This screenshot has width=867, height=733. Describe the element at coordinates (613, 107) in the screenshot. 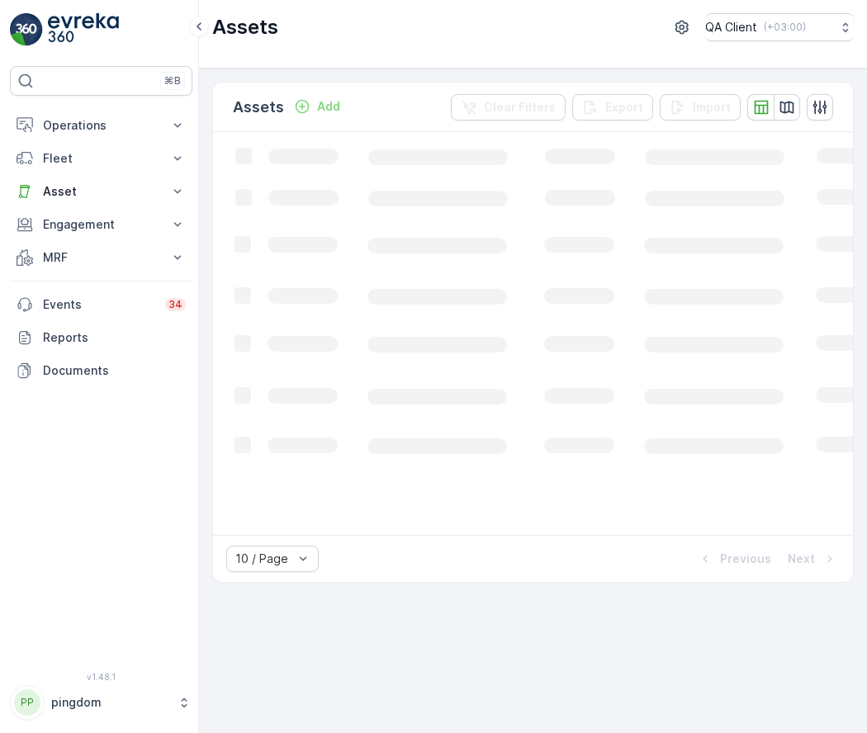

I see `button: Export` at that location.